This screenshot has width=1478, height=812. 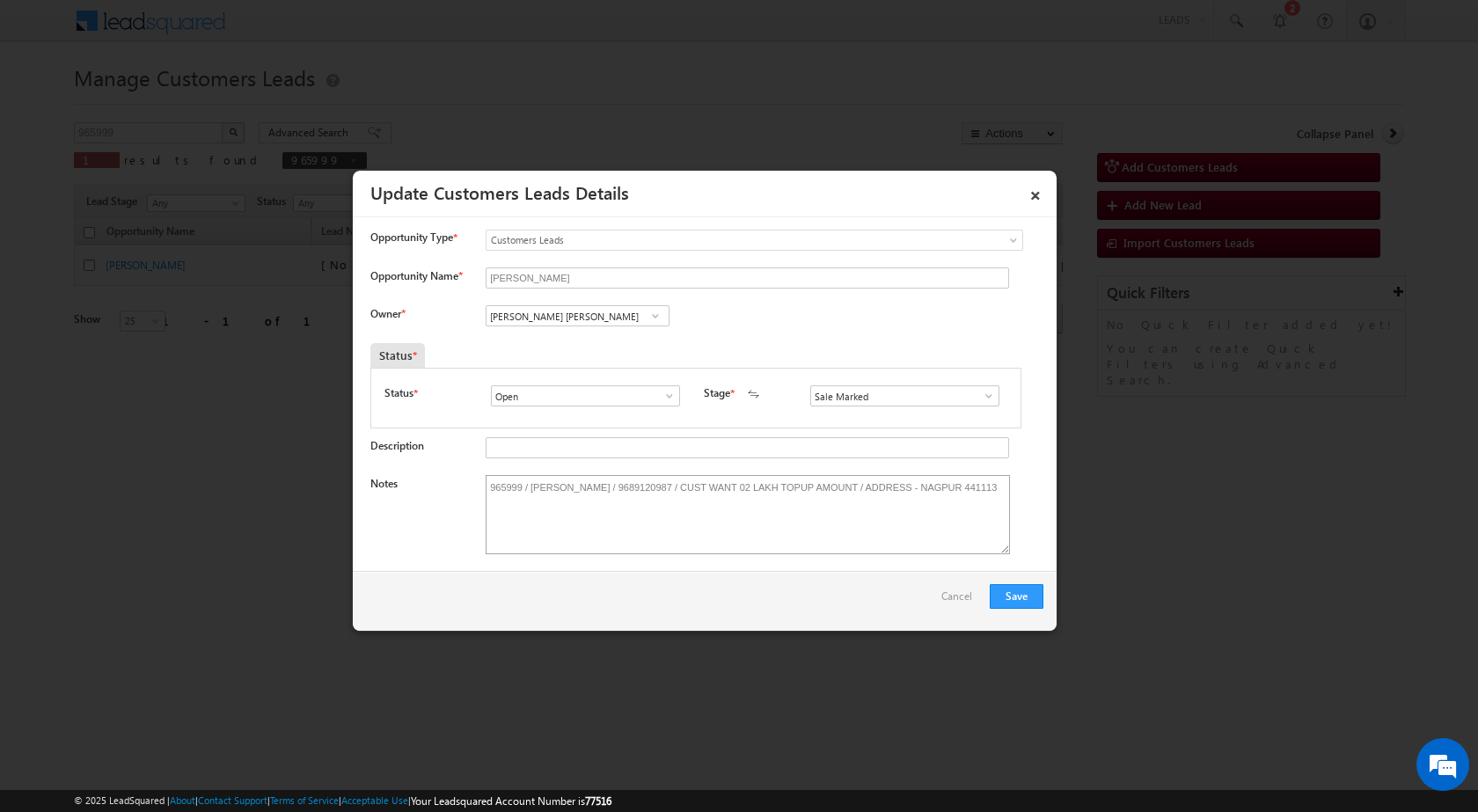 What do you see at coordinates (279, 554) in the screenshot?
I see `em: Start Chat` at bounding box center [279, 554].